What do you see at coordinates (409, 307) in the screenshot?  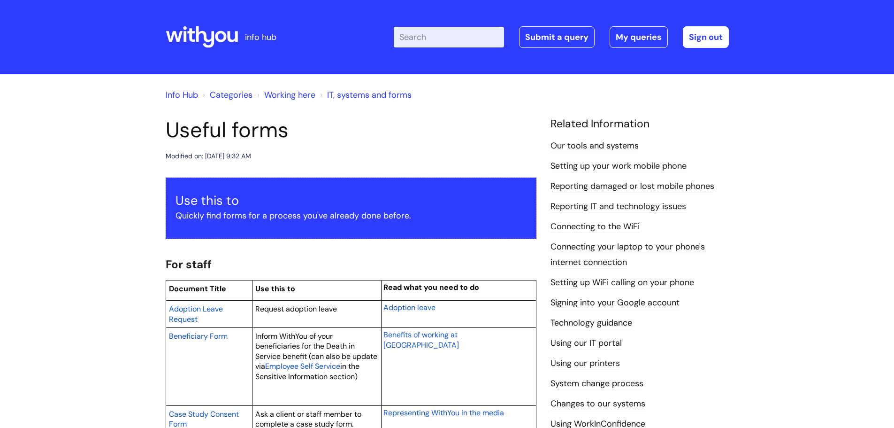 I see `a: Adoption leave` at bounding box center [409, 307].